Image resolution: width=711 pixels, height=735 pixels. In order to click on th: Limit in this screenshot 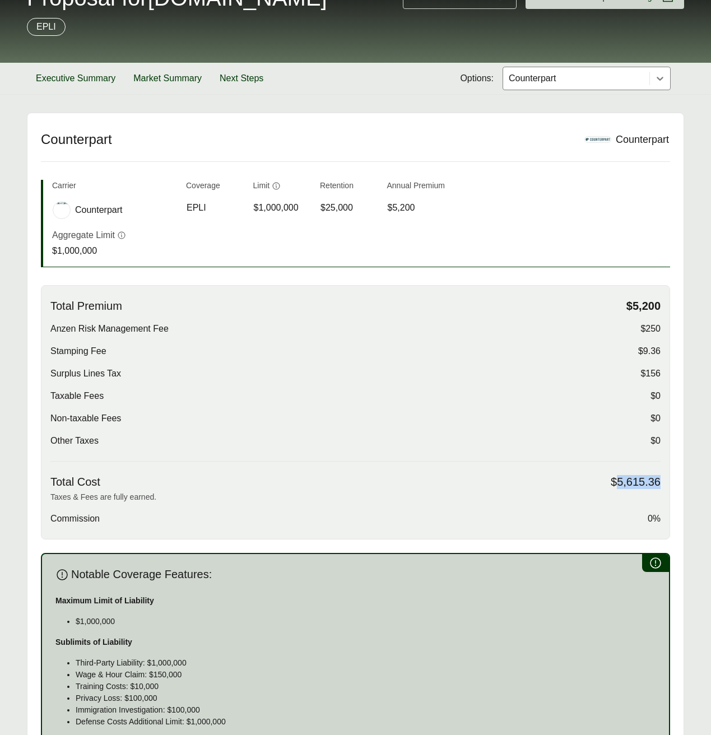, I will do `click(282, 188)`.